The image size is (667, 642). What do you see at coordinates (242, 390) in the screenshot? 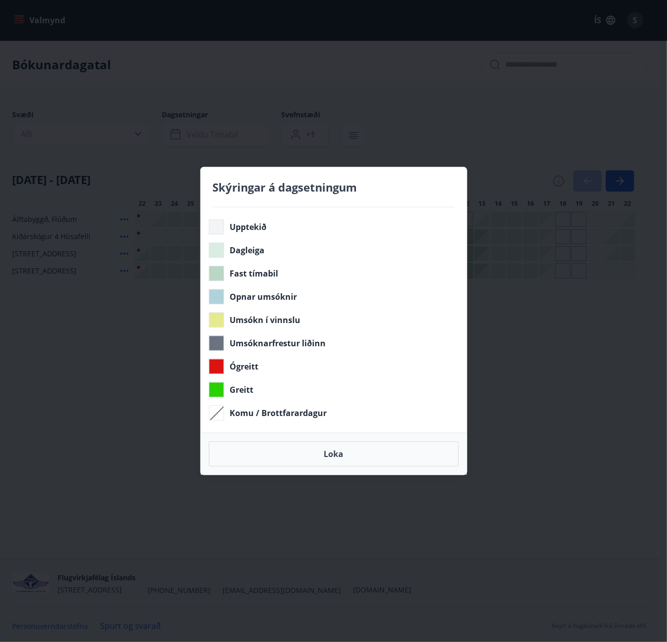
I see `span: Greitt` at bounding box center [242, 390].